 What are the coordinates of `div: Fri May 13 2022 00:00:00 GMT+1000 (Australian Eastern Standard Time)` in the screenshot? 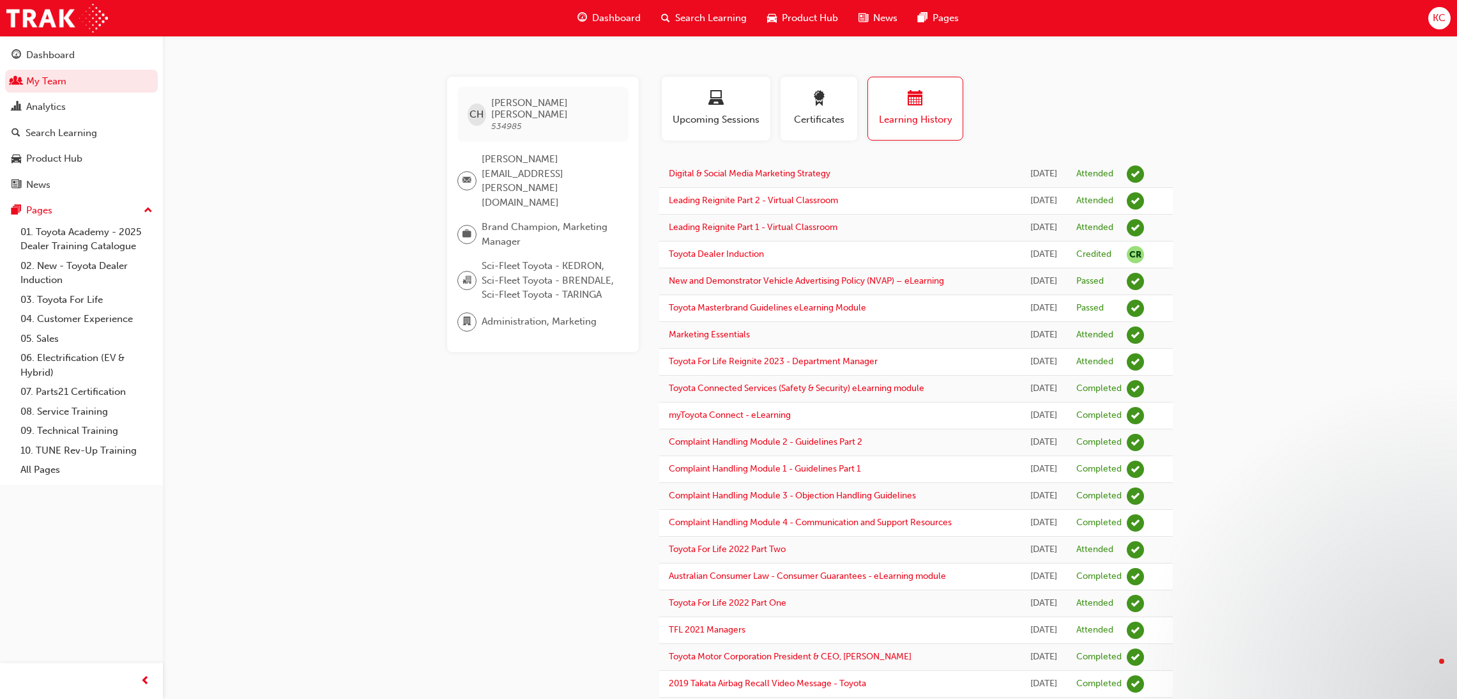 It's located at (1044, 603).